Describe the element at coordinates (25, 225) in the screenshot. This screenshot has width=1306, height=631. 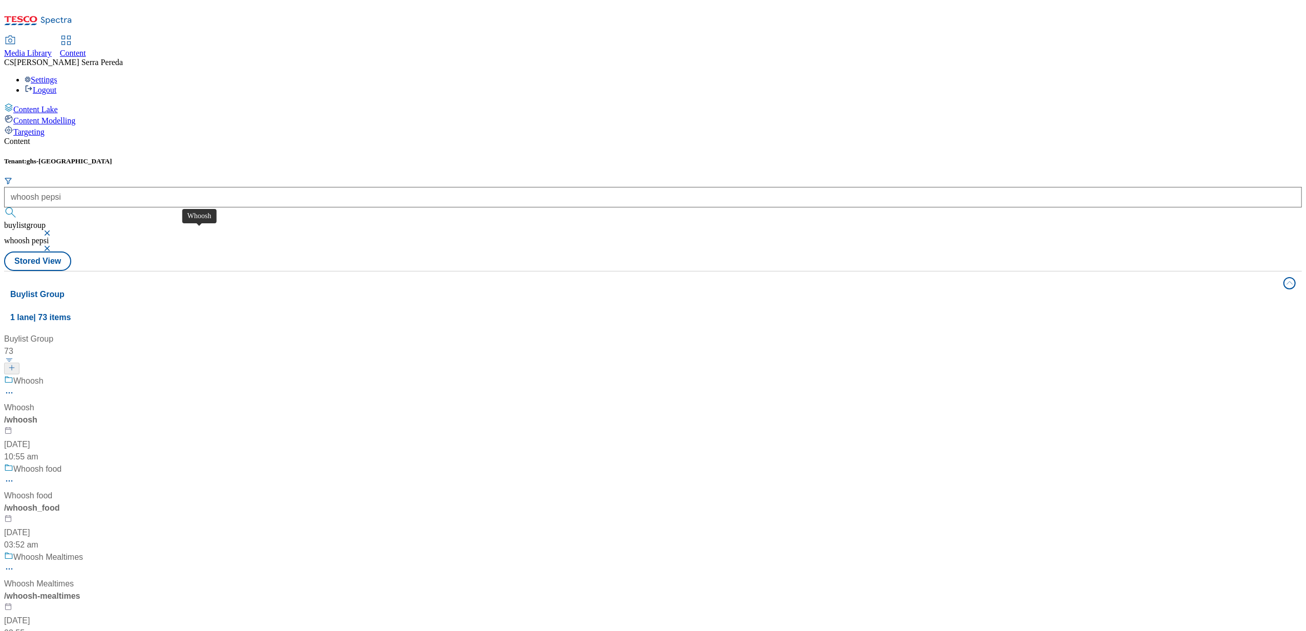
I see `span: buylistgroup` at that location.